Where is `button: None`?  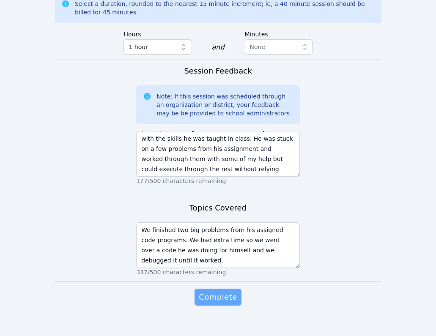 button: None is located at coordinates (279, 47).